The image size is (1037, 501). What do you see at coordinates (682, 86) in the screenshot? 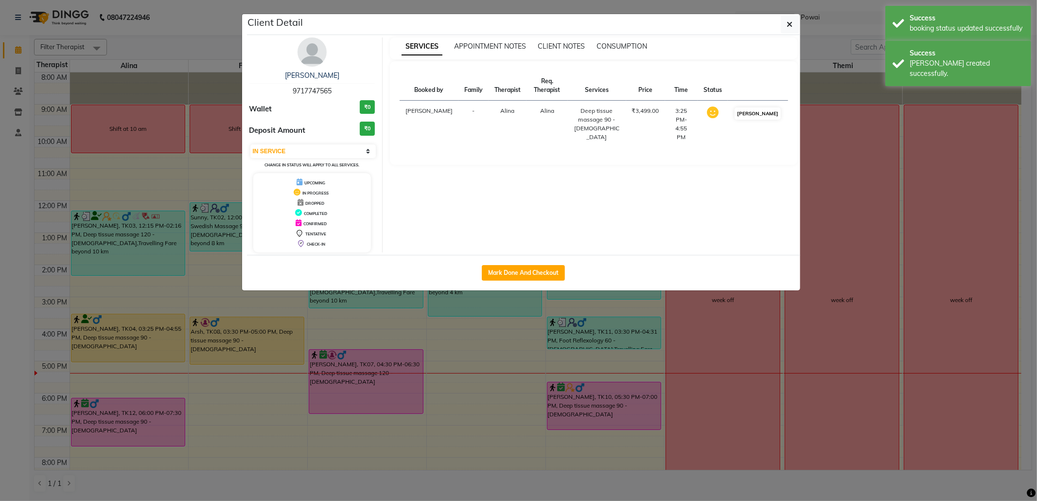
I see `th: Time` at bounding box center [682, 86].